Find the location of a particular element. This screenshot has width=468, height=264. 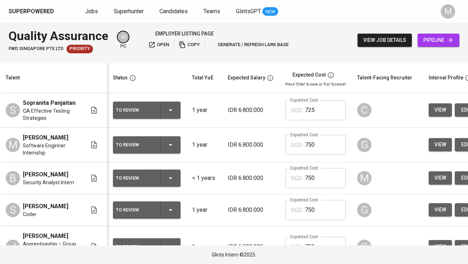

button: view job details is located at coordinates (385, 40).